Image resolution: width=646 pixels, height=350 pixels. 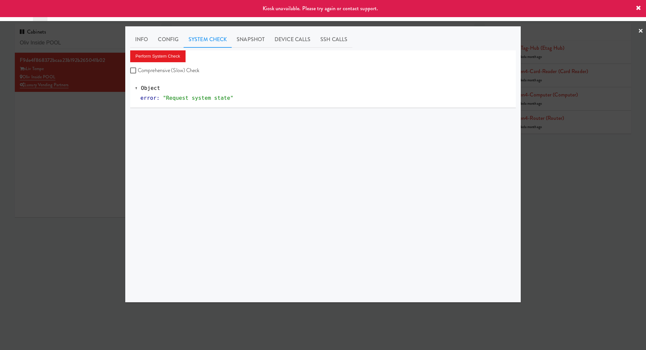 What do you see at coordinates (334, 40) in the screenshot?
I see `a: SSH Calls` at bounding box center [334, 40].